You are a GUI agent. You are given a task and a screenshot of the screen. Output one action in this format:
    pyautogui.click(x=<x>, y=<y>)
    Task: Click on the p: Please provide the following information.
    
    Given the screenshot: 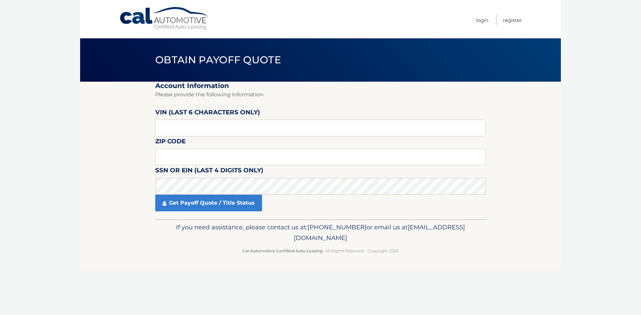 What is the action you would take?
    pyautogui.click(x=320, y=95)
    